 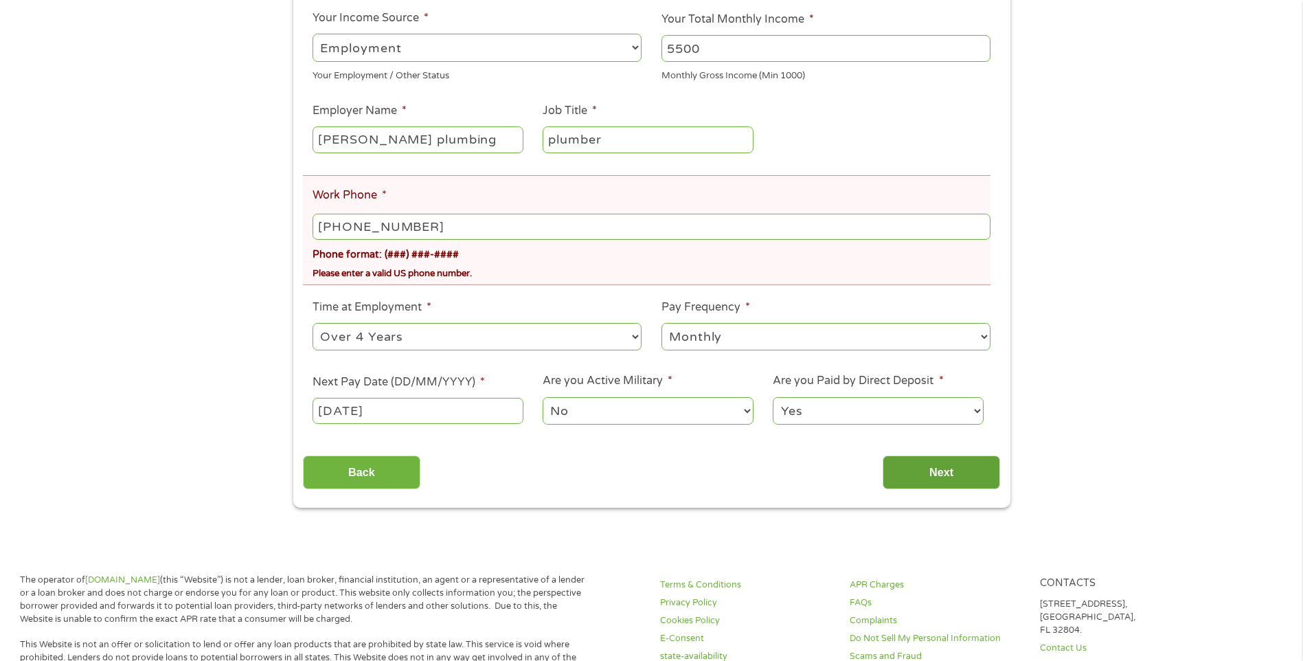 I want to click on h4: Contacts, so click(x=1127, y=583).